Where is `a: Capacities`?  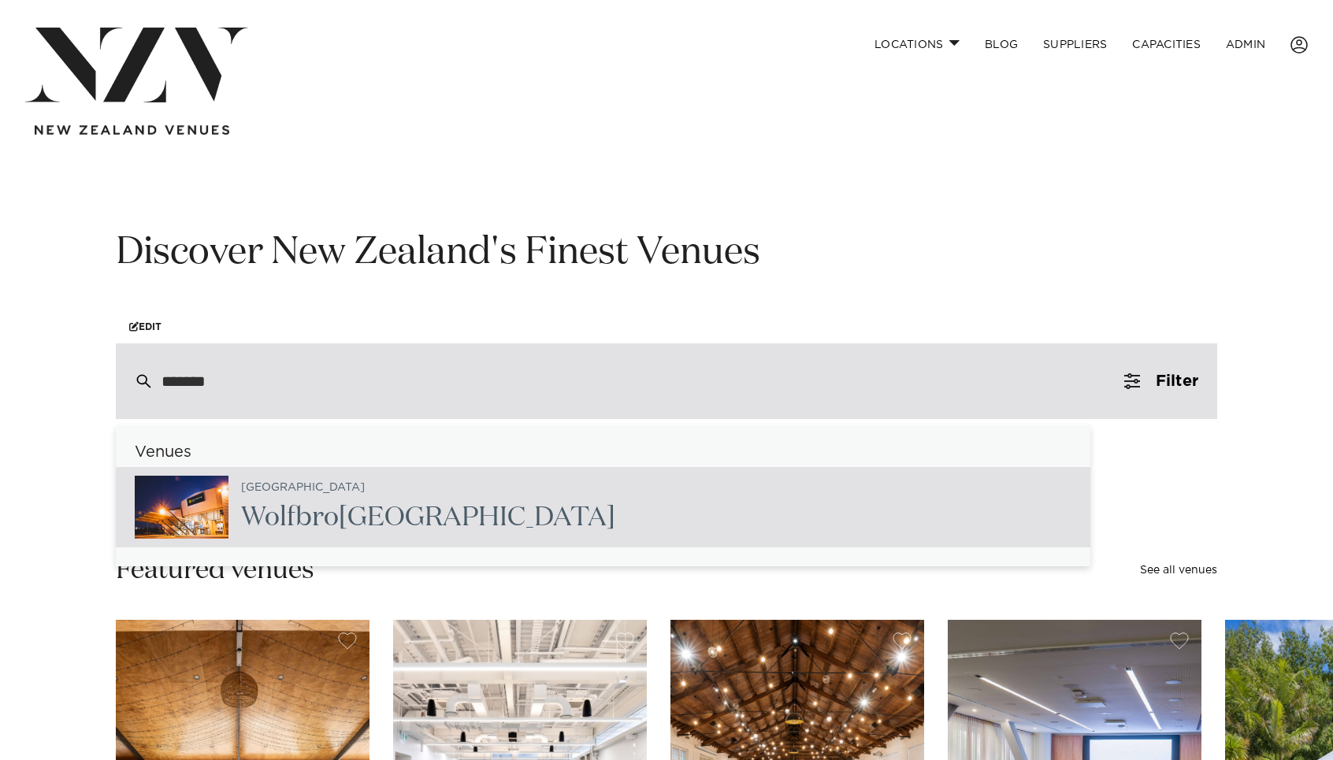 a: Capacities is located at coordinates (1166, 44).